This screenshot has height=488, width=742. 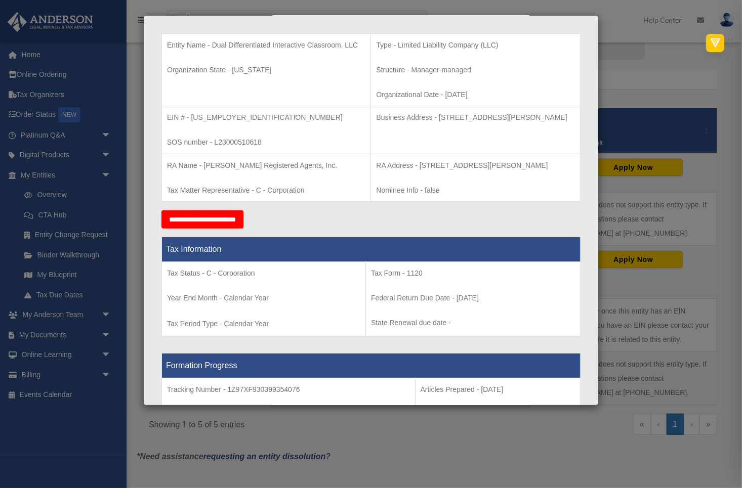 What do you see at coordinates (288, 390) in the screenshot?
I see `p: Tracking Number - 1Z97XF930399354076` at bounding box center [288, 390].